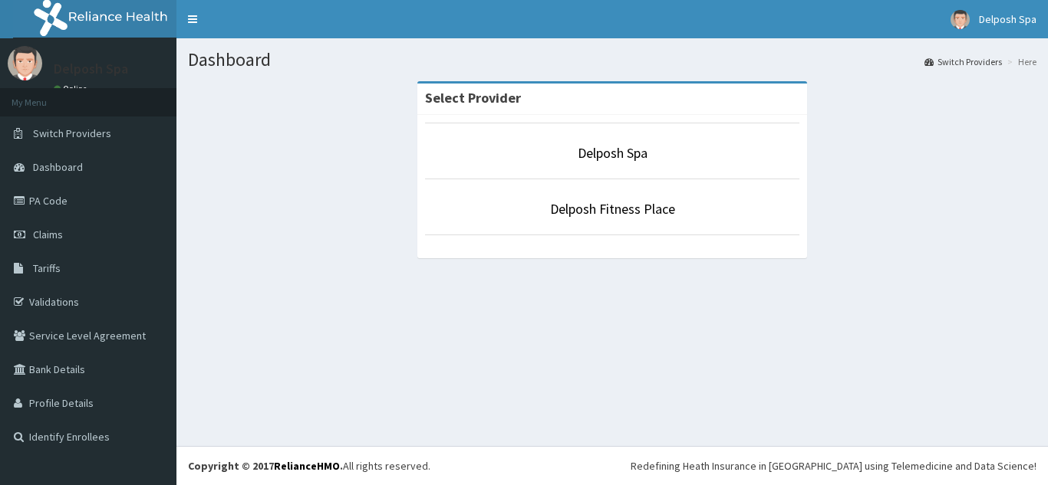  What do you see at coordinates (72, 133) in the screenshot?
I see `span: Switch Providers` at bounding box center [72, 133].